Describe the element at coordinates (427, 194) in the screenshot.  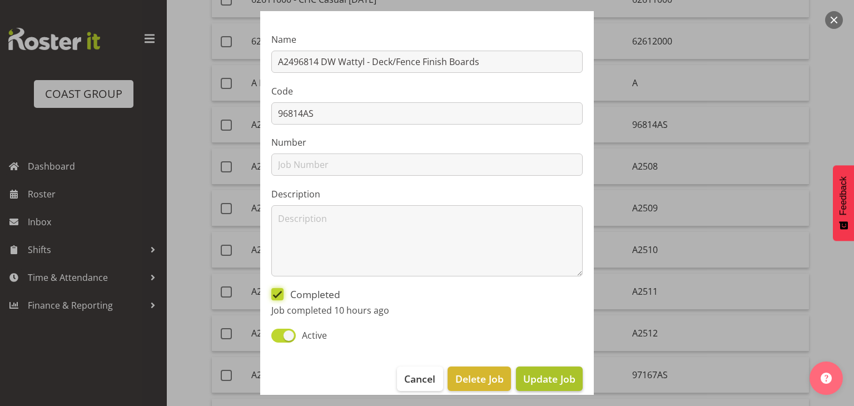
I see `label: Description` at that location.